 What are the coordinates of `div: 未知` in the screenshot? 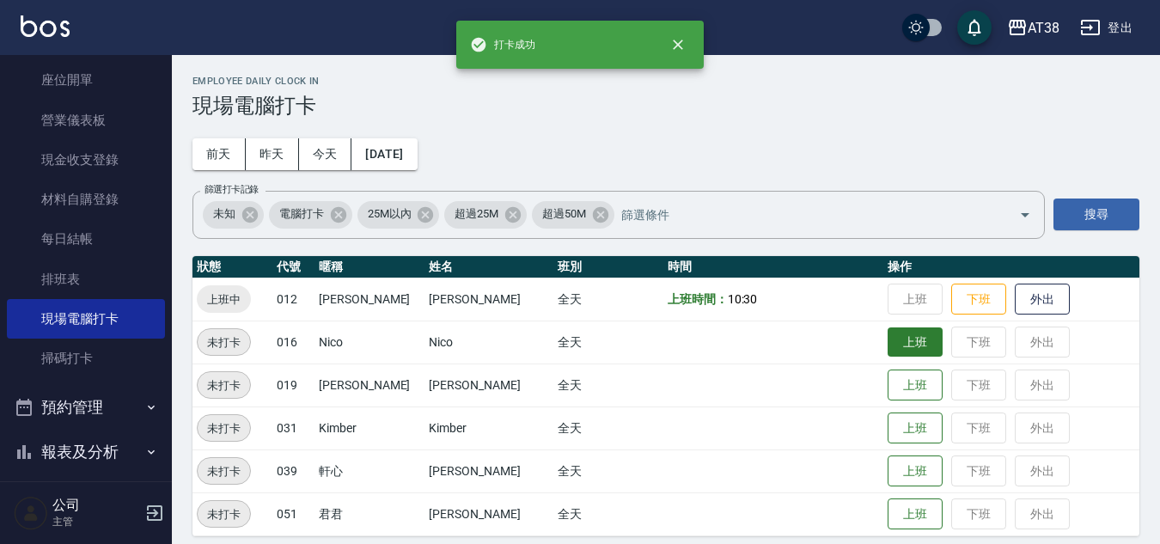 It's located at (233, 215).